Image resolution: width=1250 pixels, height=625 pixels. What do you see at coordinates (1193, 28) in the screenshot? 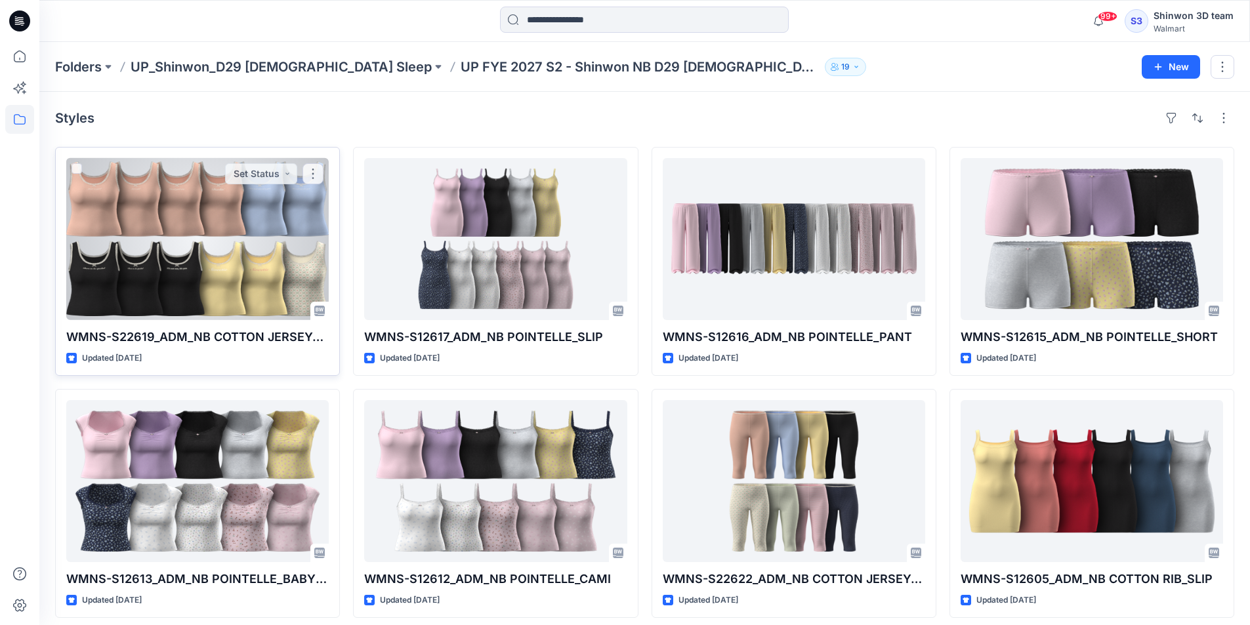
I see `div: Walmart` at bounding box center [1193, 28].